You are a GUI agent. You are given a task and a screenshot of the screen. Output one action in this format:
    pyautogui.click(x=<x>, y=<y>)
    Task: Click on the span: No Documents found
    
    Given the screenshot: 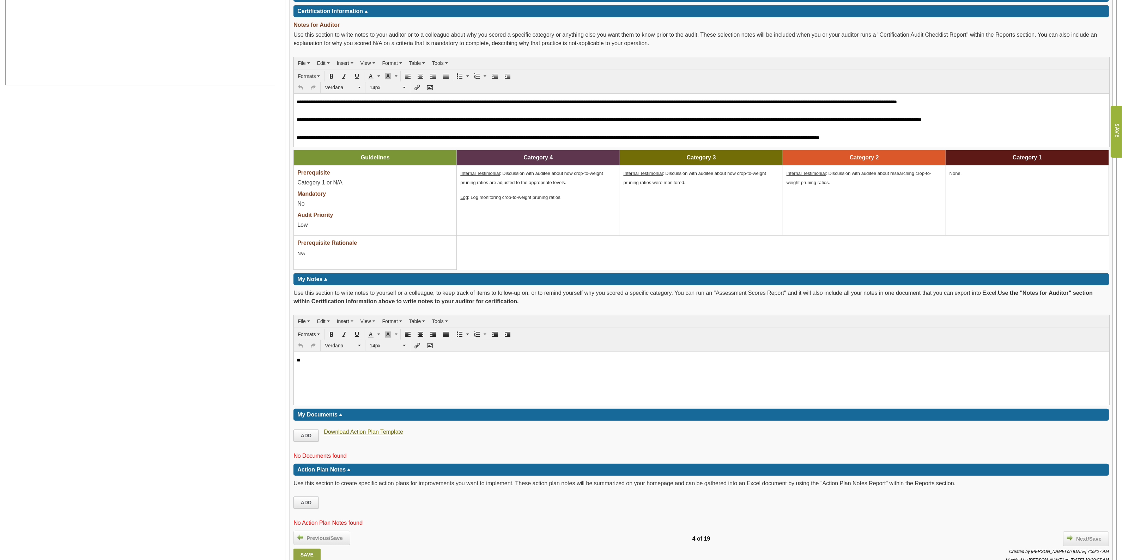 What is the action you would take?
    pyautogui.click(x=320, y=456)
    